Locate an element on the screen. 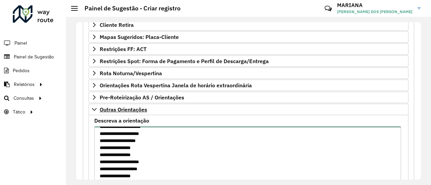  span: Rota Noturna/Vespertina is located at coordinates (131, 73).